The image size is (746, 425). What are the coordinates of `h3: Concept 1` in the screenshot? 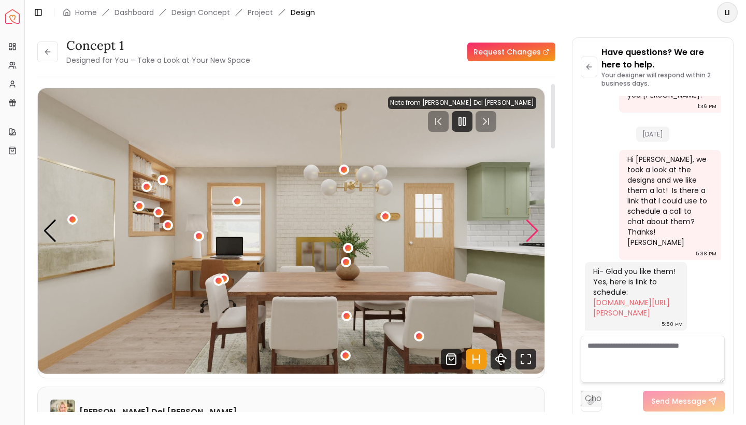 It's located at (158, 46).